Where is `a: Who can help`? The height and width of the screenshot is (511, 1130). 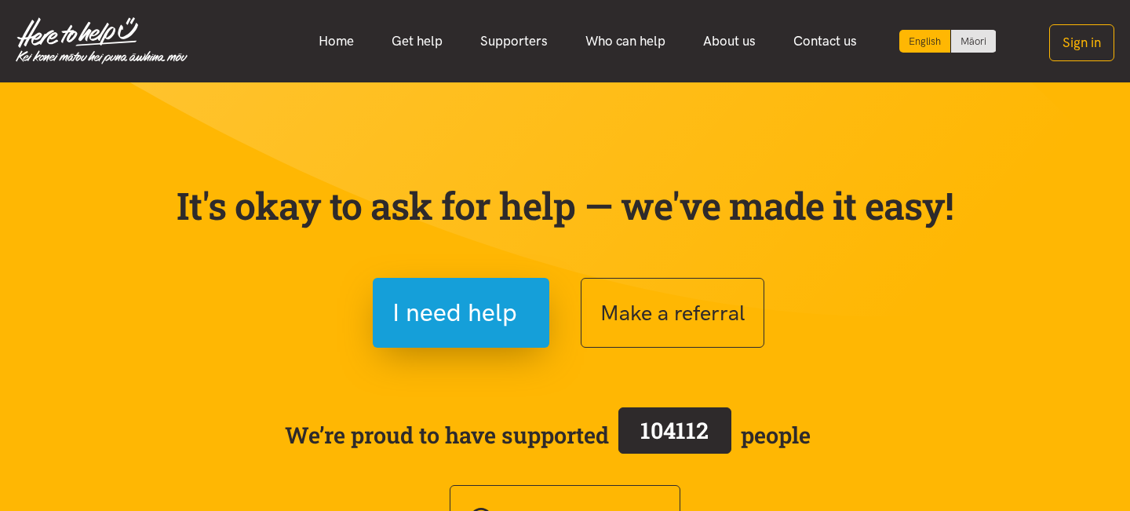
a: Who can help is located at coordinates (625, 41).